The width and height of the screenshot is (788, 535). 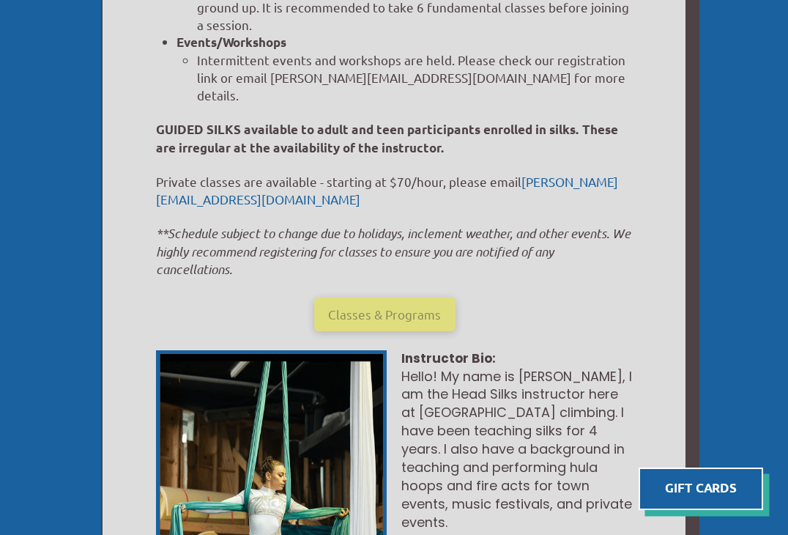 What do you see at coordinates (516, 359) in the screenshot?
I see `h2: Instructor Bio:` at bounding box center [516, 359].